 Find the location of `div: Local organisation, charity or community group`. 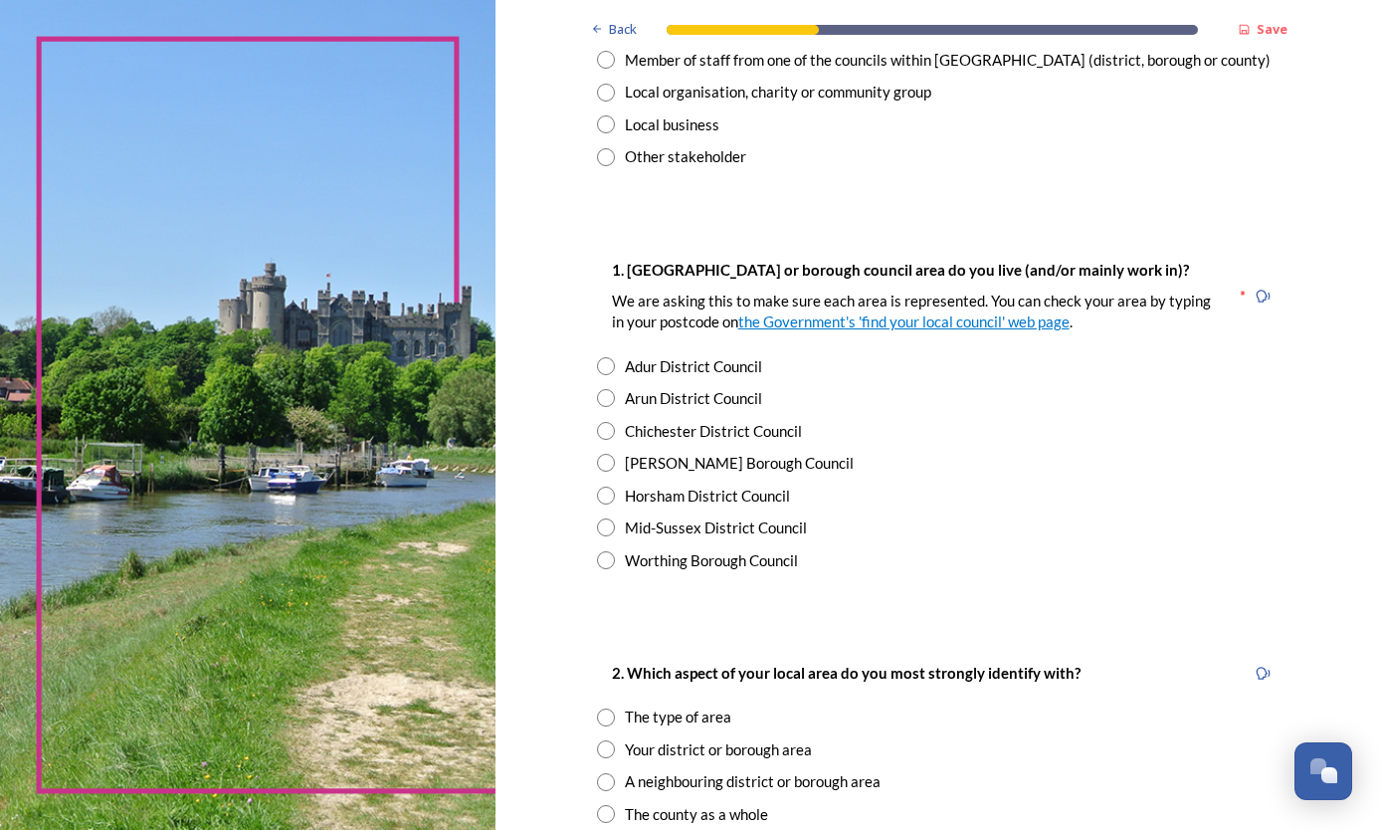

div: Local organisation, charity or community group is located at coordinates (778, 92).